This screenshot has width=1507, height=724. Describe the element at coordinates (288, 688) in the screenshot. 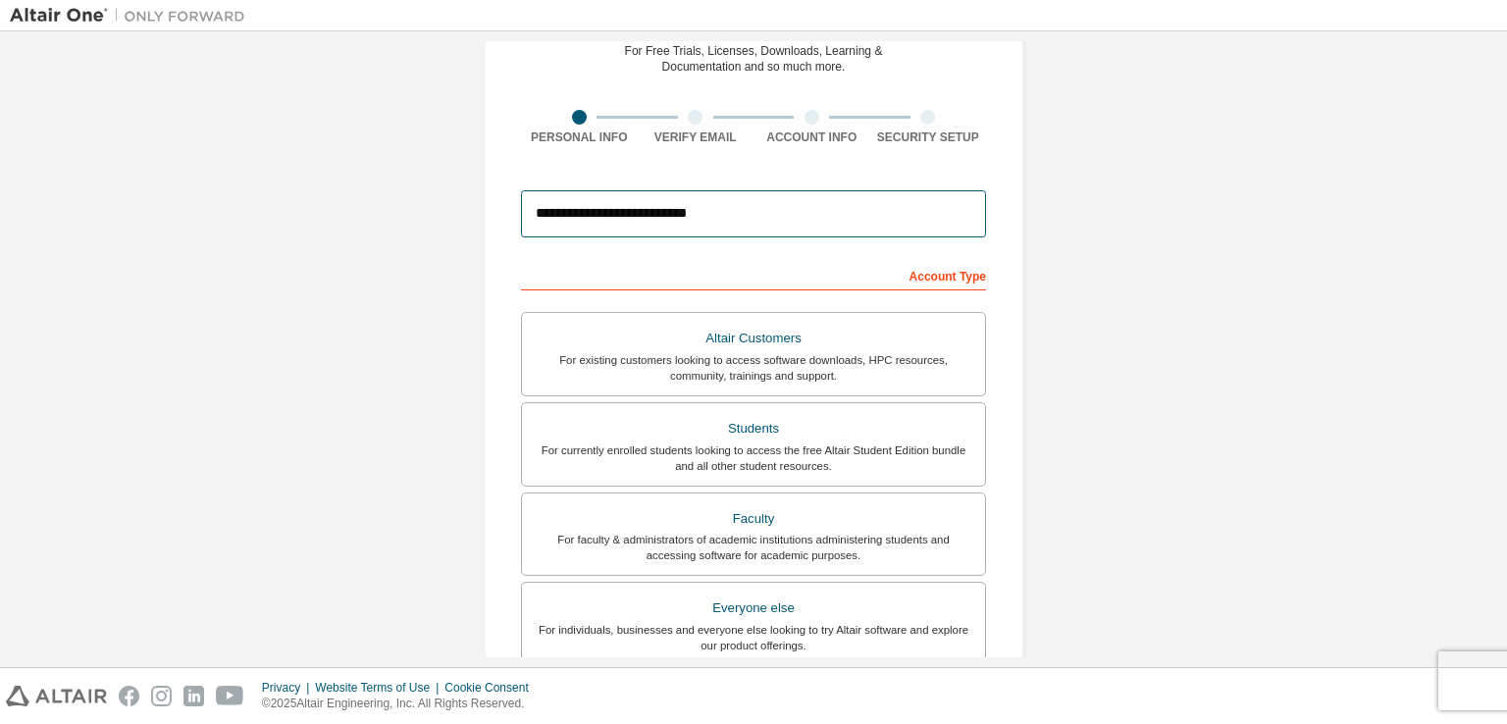

I see `div: Privacy` at that location.